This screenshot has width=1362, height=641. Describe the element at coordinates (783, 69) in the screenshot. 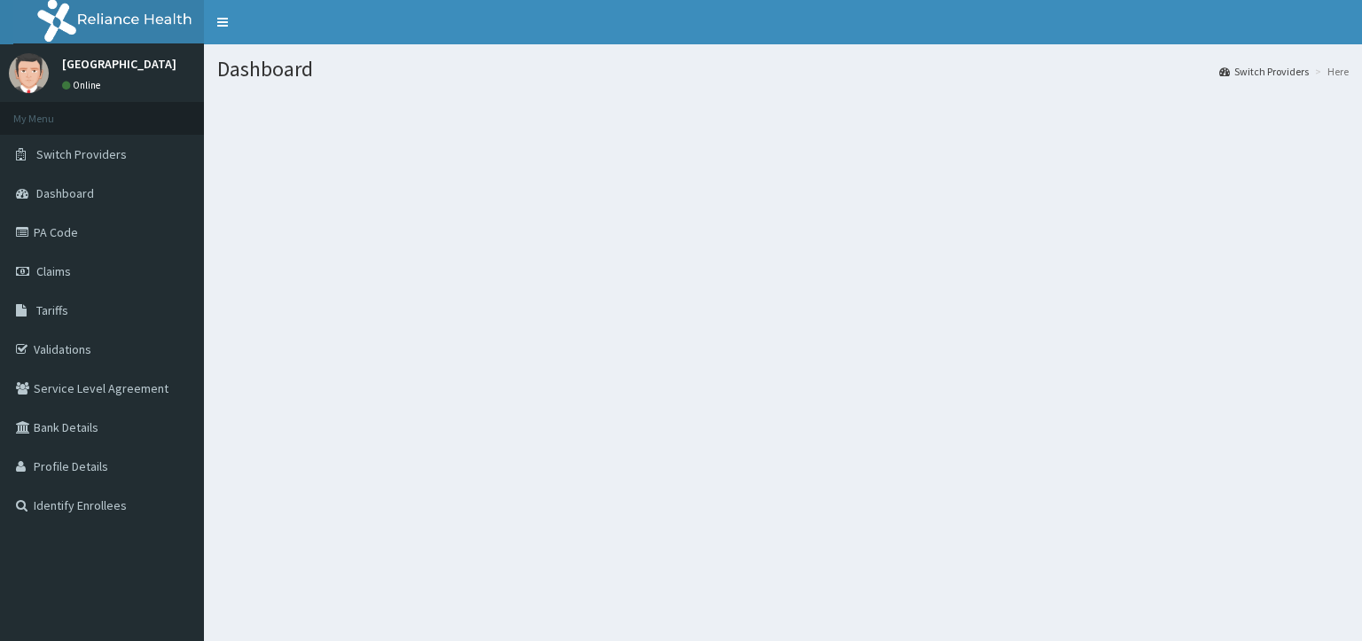

I see `h1: Dashboard` at that location.